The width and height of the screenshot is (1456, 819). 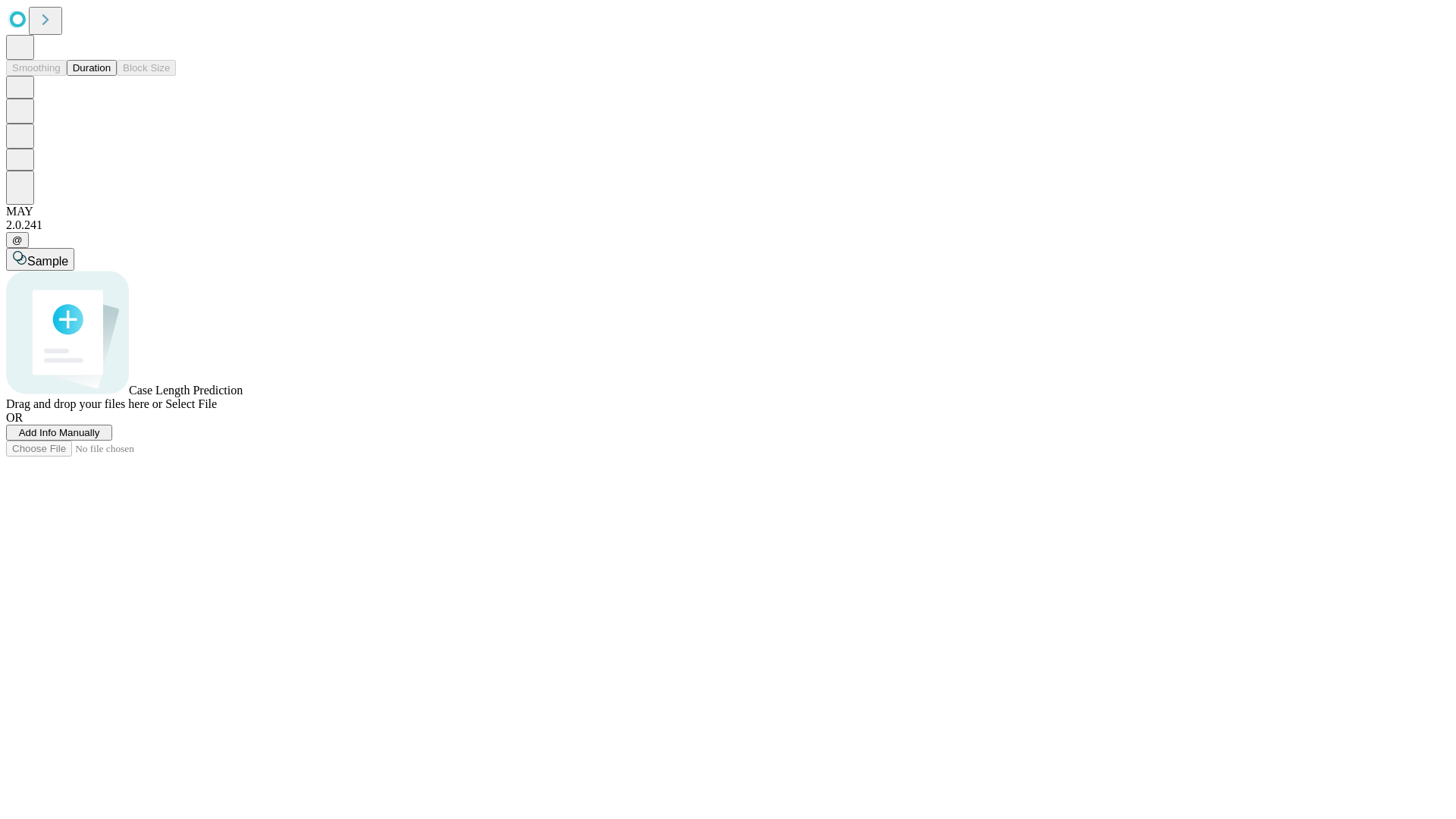 I want to click on button: Block Size, so click(x=147, y=68).